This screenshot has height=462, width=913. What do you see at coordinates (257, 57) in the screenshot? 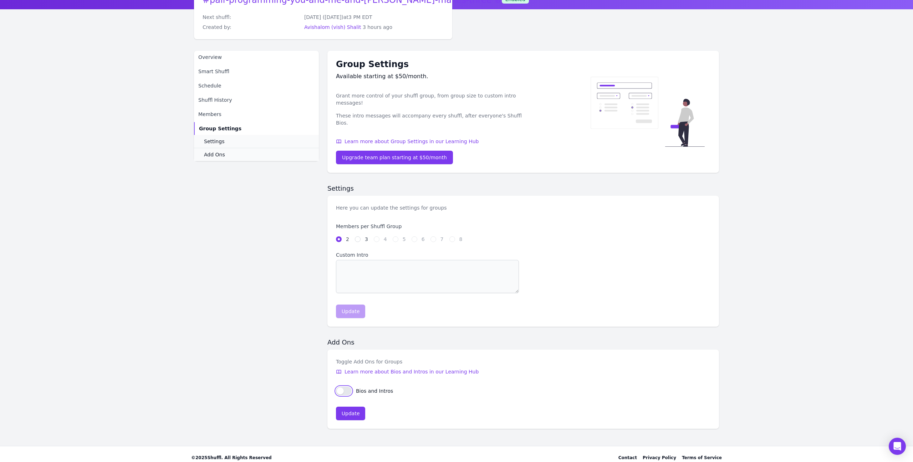
I see `a: Overview` at bounding box center [257, 57].